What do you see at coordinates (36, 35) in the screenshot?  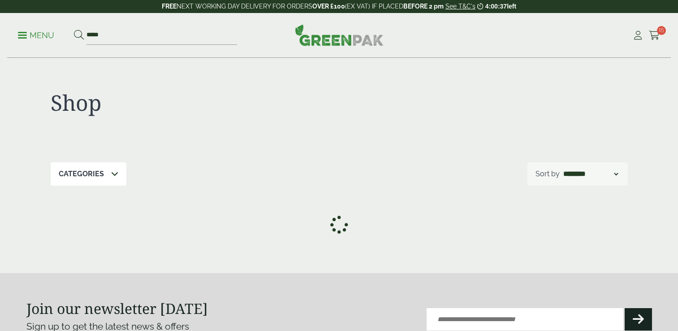 I see `p: Menu` at bounding box center [36, 35].